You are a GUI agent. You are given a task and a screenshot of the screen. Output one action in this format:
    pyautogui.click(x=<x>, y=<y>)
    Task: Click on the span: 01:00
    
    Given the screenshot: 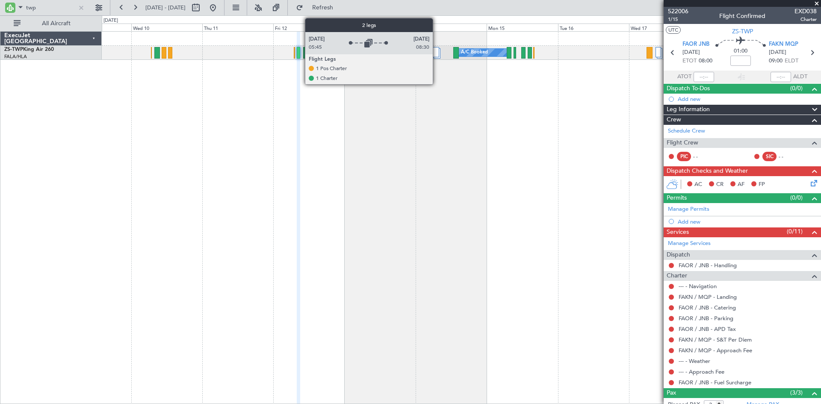 What is the action you would take?
    pyautogui.click(x=741, y=51)
    